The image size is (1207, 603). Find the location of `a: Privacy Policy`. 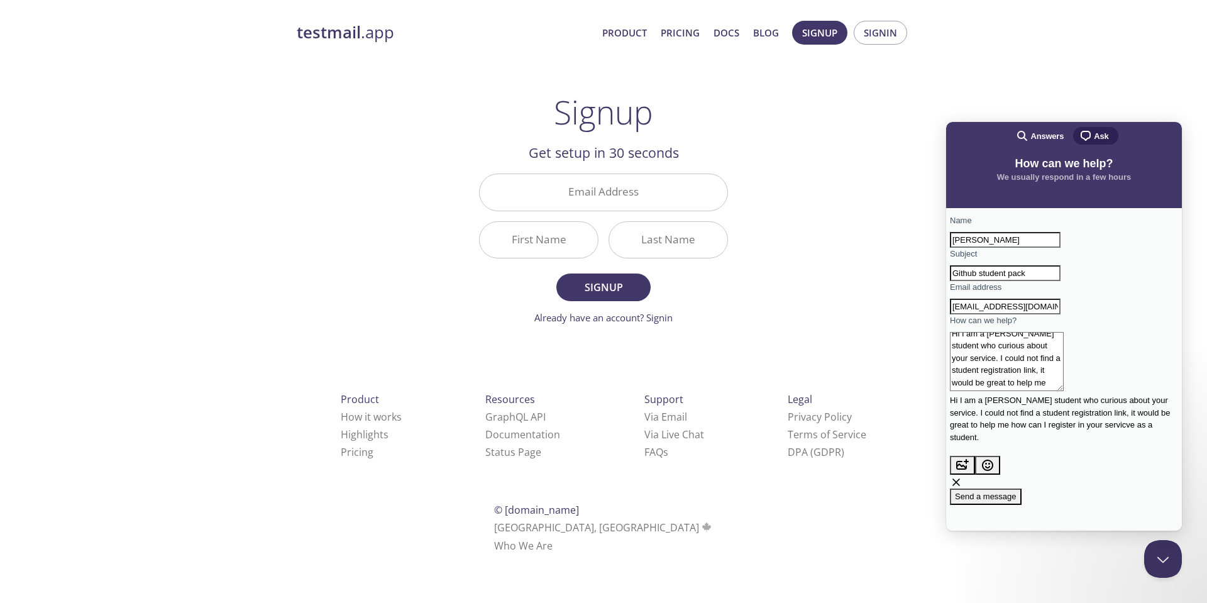

a: Privacy Policy is located at coordinates (820, 417).